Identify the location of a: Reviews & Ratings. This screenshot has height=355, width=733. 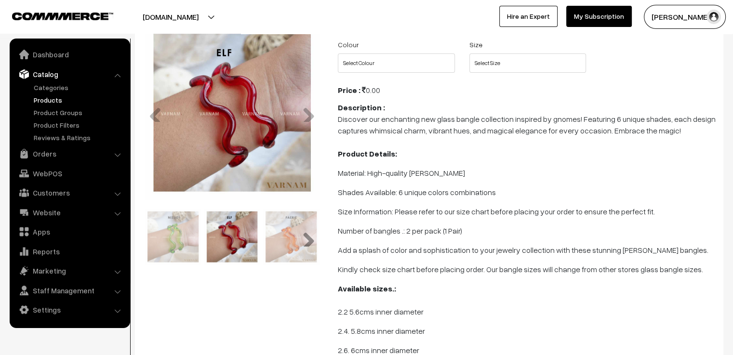
(79, 137).